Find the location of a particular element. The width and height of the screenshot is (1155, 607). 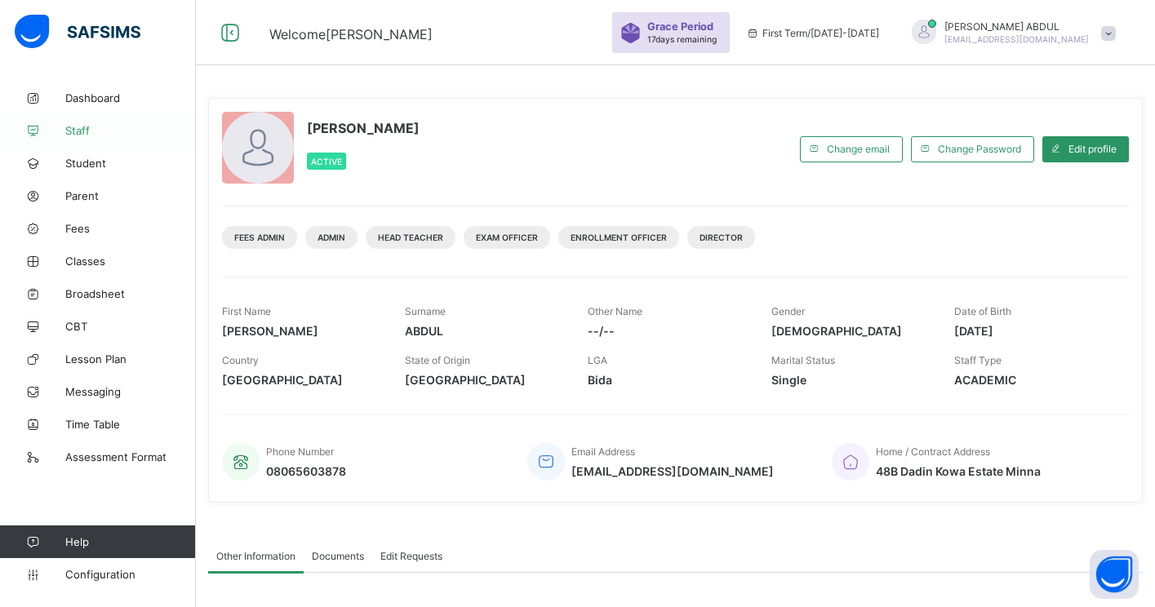

span: Other Information is located at coordinates (255, 556).